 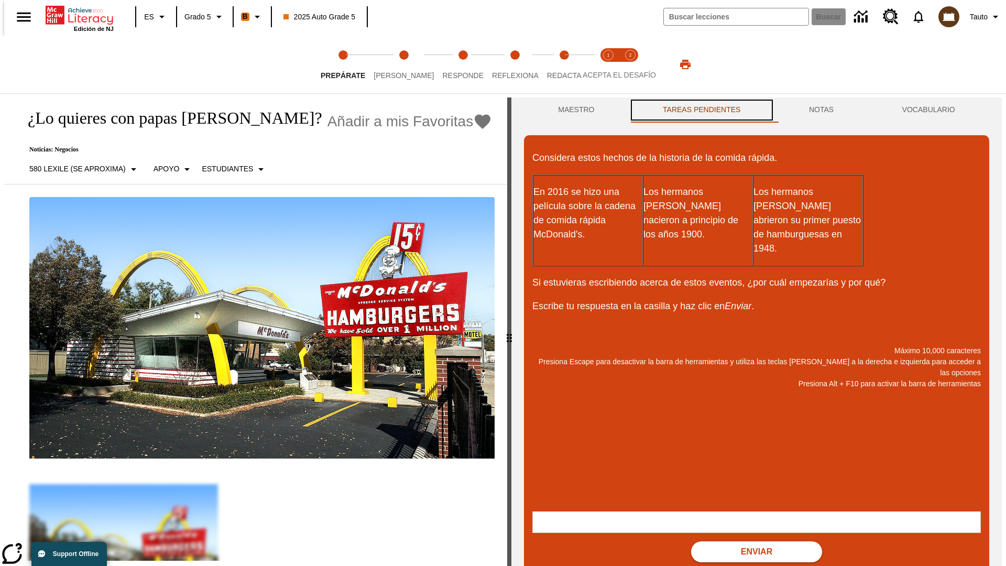 What do you see at coordinates (736, 17) in the screenshot?
I see `input: Buscar campo` at bounding box center [736, 17].